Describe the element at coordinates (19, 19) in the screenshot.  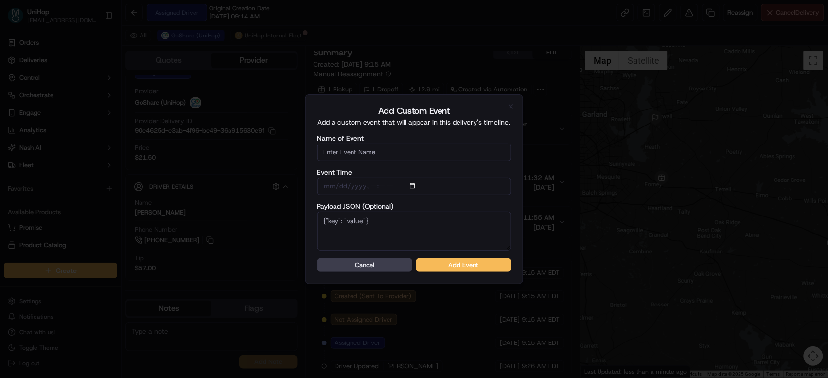
I see `img: Nash` at that location.